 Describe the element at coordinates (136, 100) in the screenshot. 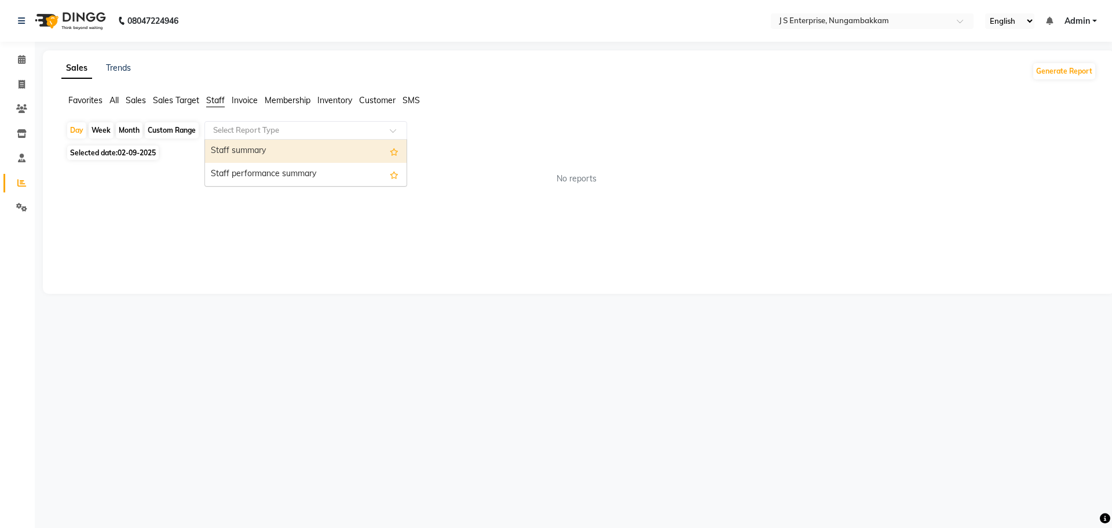

I see `span: Sales` at that location.